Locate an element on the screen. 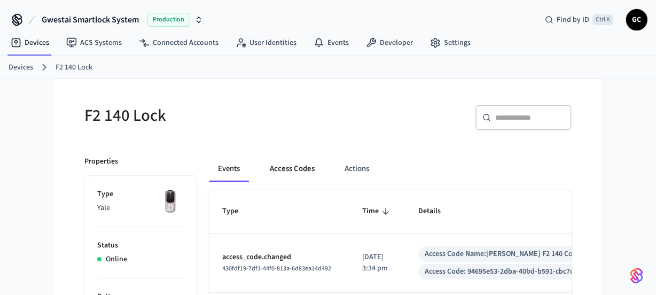 This screenshot has height=295, width=656. p: access_code.changed is located at coordinates (279, 257).